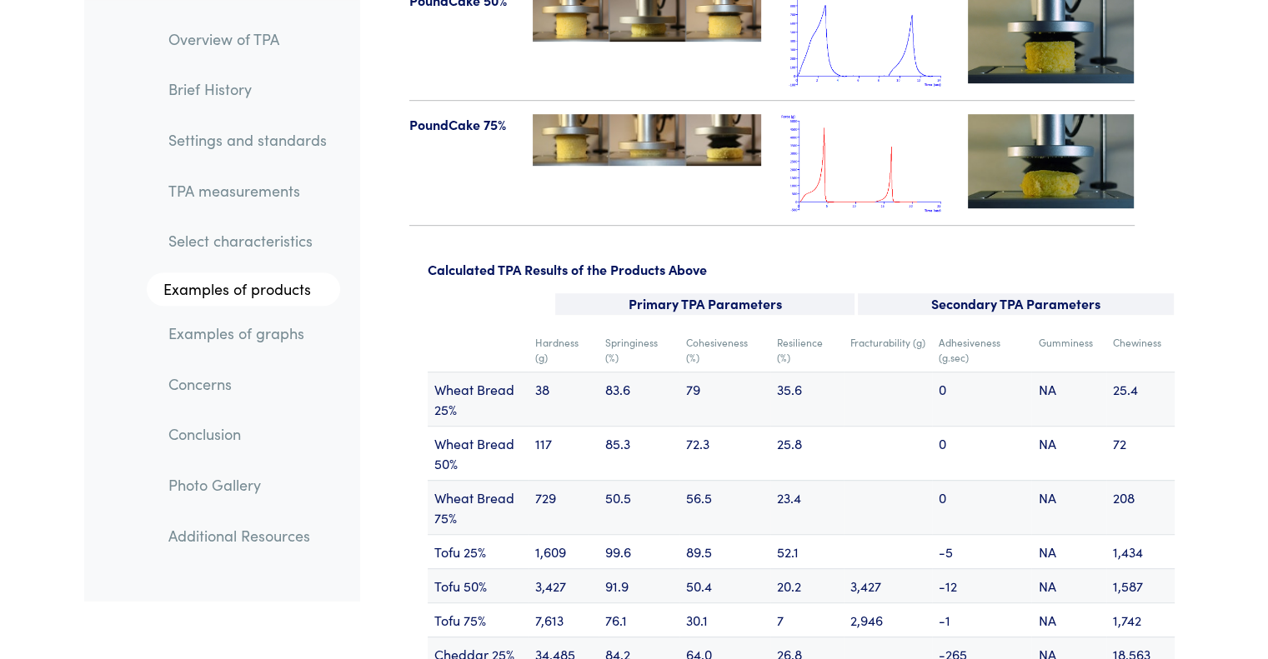 This screenshot has height=659, width=1268. What do you see at coordinates (563, 619) in the screenshot?
I see `td: 7,613` at bounding box center [563, 619].